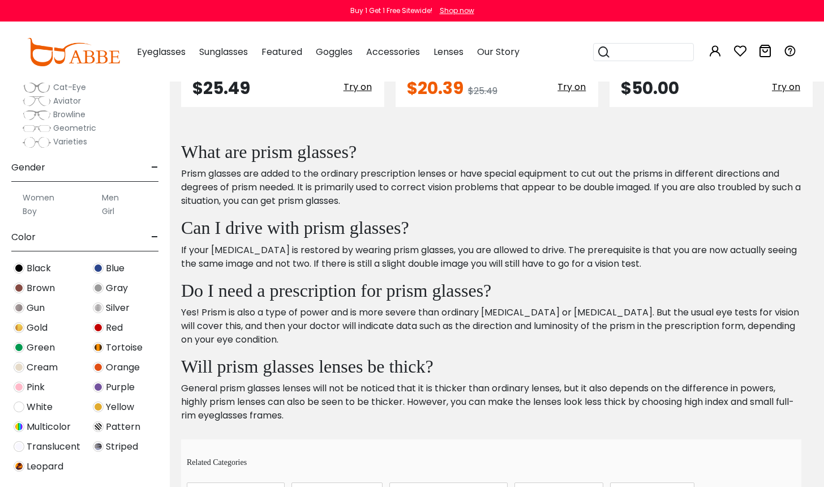 This screenshot has width=824, height=487. I want to click on img: Pattern, so click(98, 426).